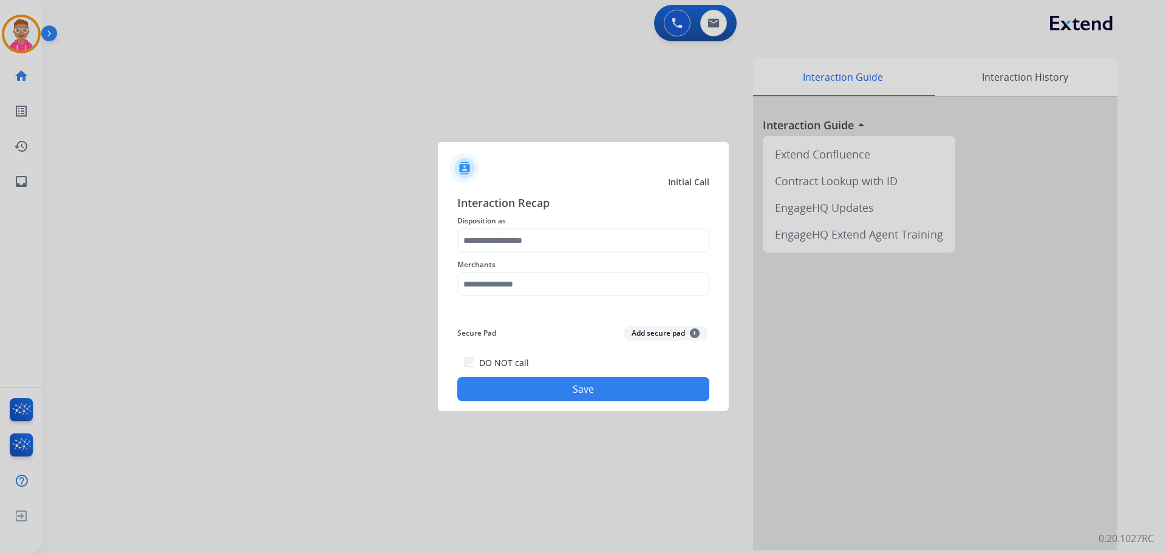 This screenshot has width=1166, height=553. What do you see at coordinates (583, 265) in the screenshot?
I see `span: Merchants` at bounding box center [583, 265].